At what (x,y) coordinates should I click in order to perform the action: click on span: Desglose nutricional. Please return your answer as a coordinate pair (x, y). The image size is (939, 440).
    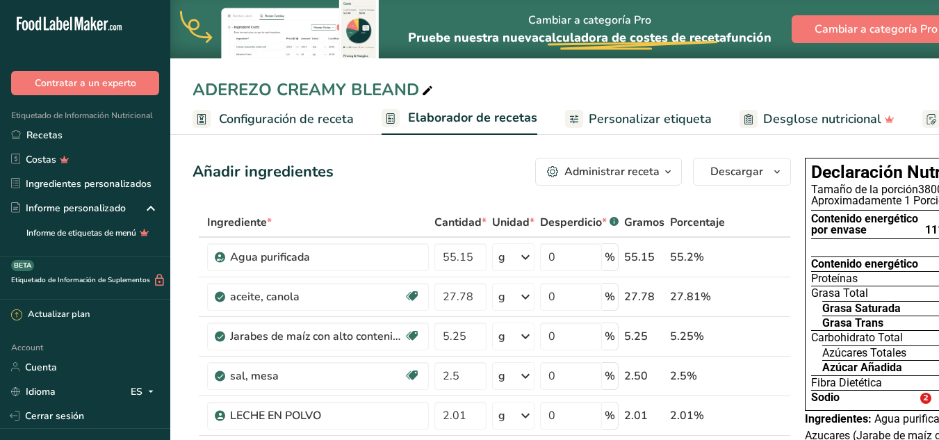
    Looking at the image, I should click on (822, 119).